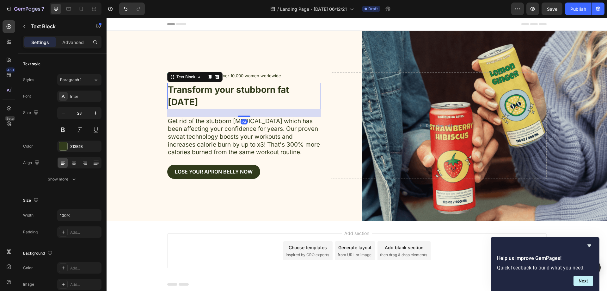 The width and height of the screenshot is (607, 291). What do you see at coordinates (297, 237) in the screenshot?
I see `span: then drag & drop elements` at bounding box center [297, 237].